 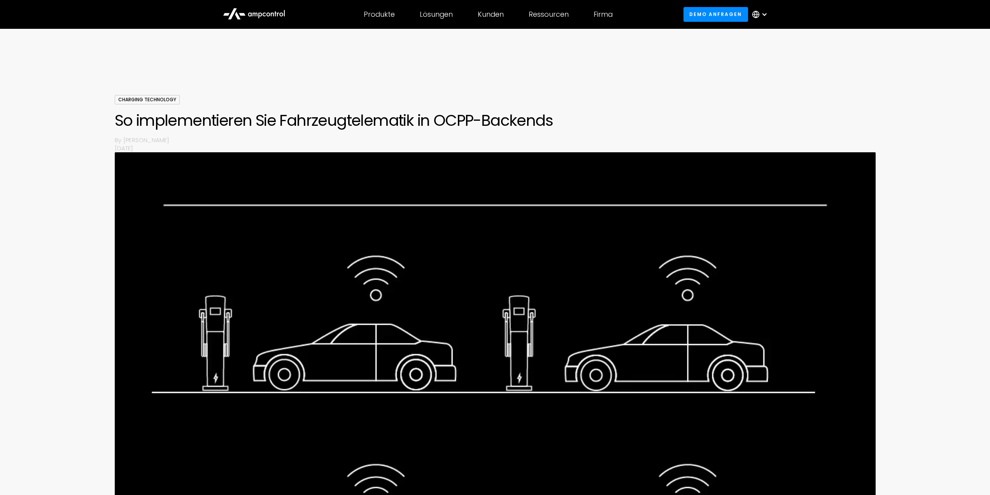 I want to click on a: Demo anfragen, so click(x=716, y=14).